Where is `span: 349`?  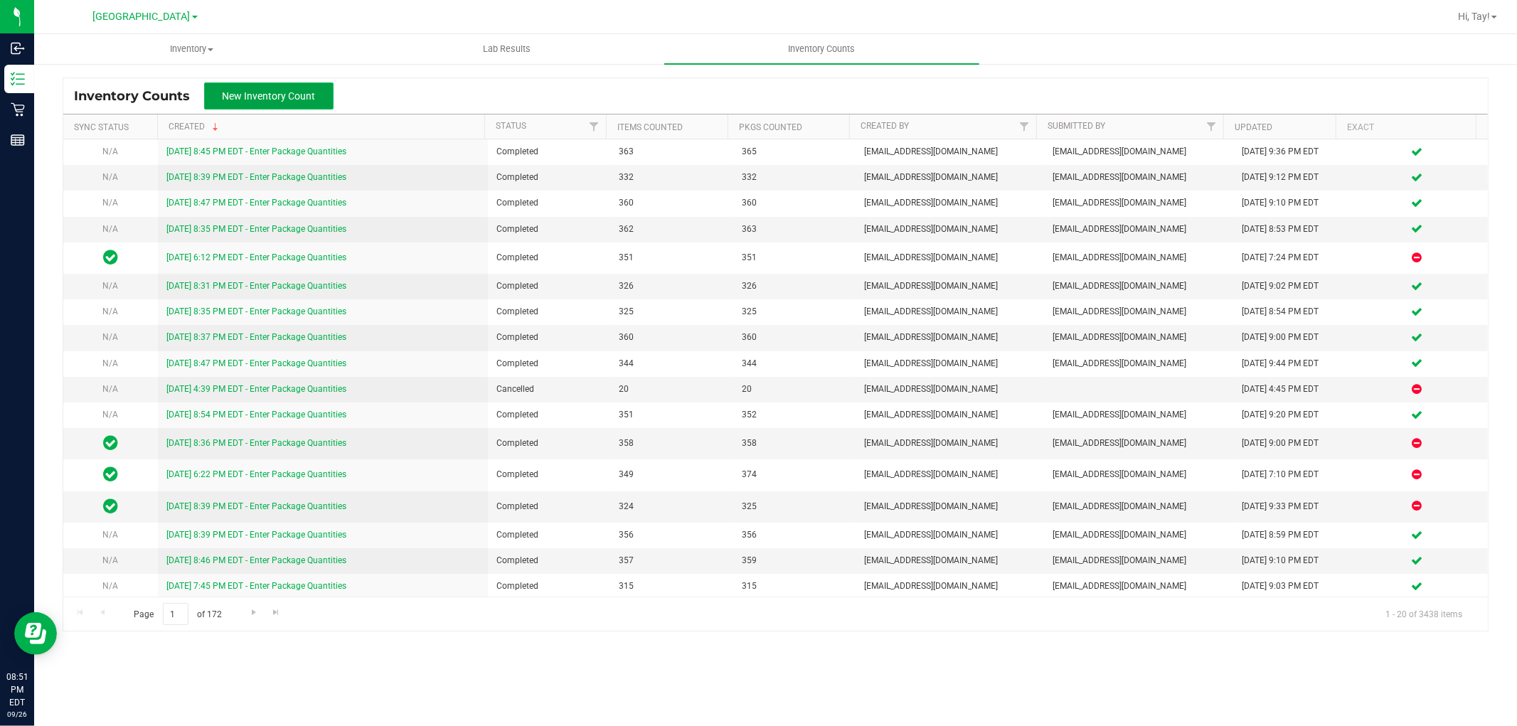
span: 349 is located at coordinates (671, 474).